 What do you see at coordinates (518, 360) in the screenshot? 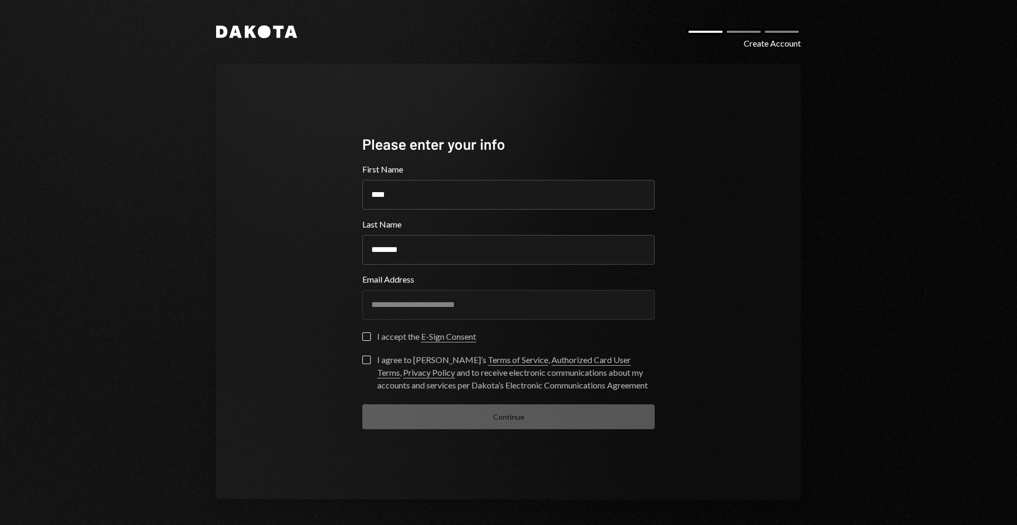
I see `a: Terms of Service` at bounding box center [518, 360].